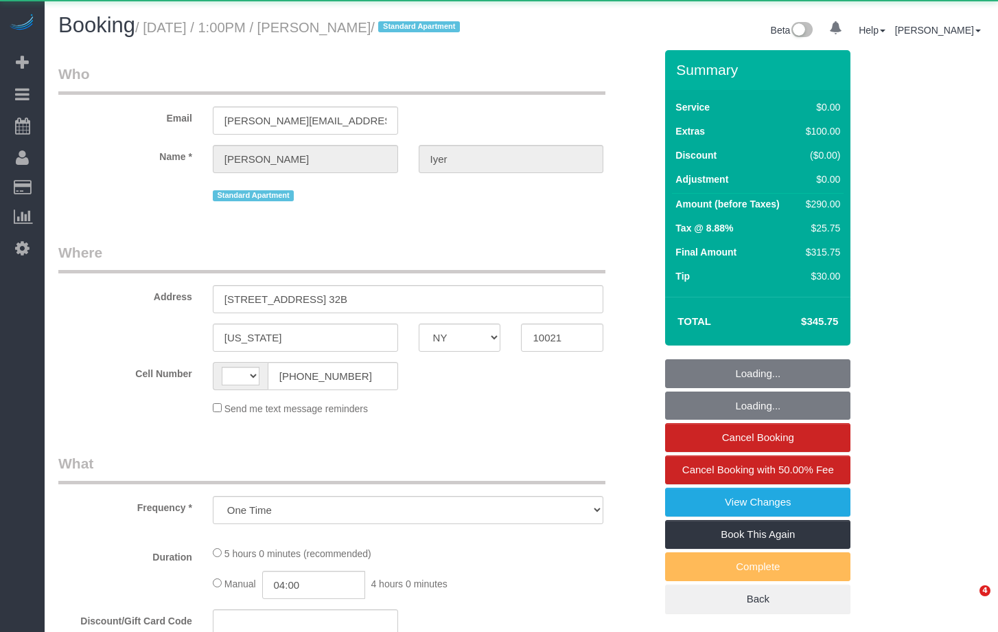 Image resolution: width=998 pixels, height=632 pixels. I want to click on legend: Where, so click(332, 257).